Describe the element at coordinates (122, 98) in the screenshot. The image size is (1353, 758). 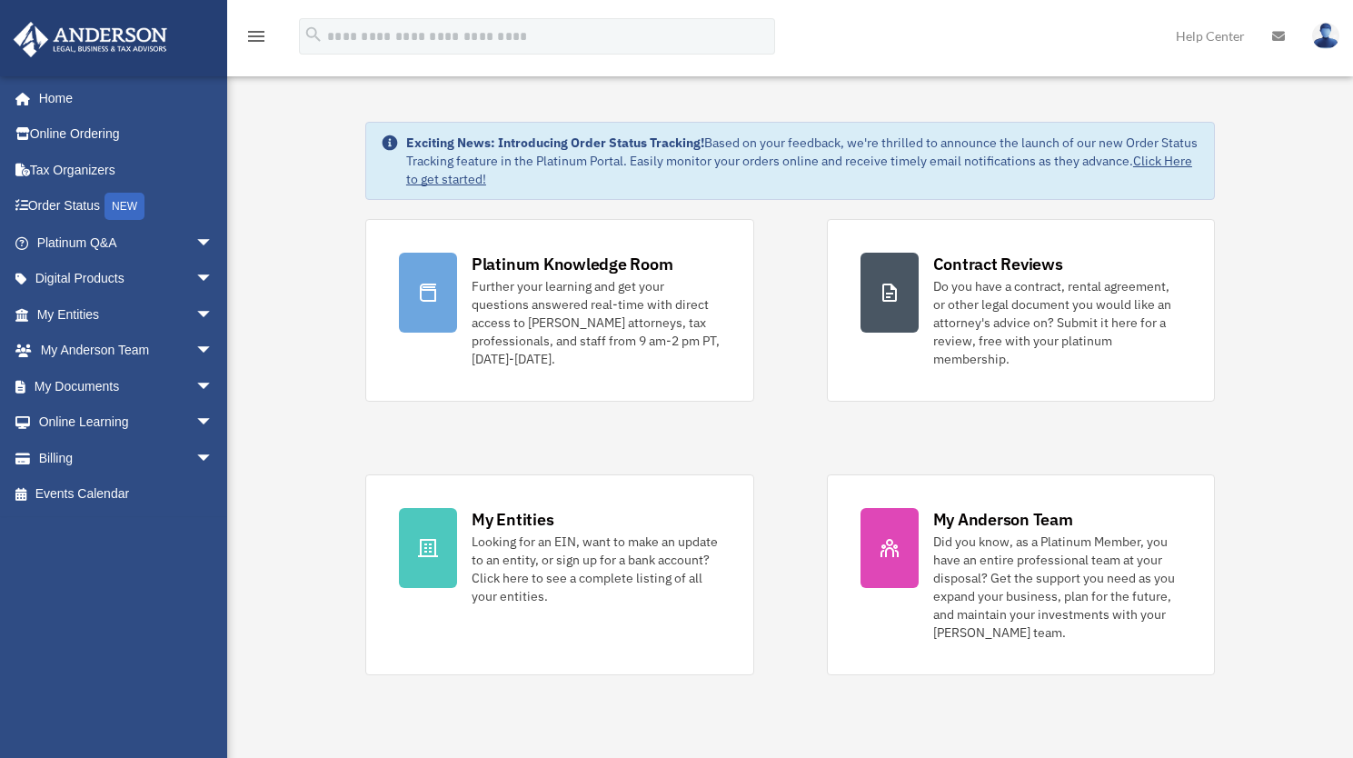
I see `a: Home` at that location.